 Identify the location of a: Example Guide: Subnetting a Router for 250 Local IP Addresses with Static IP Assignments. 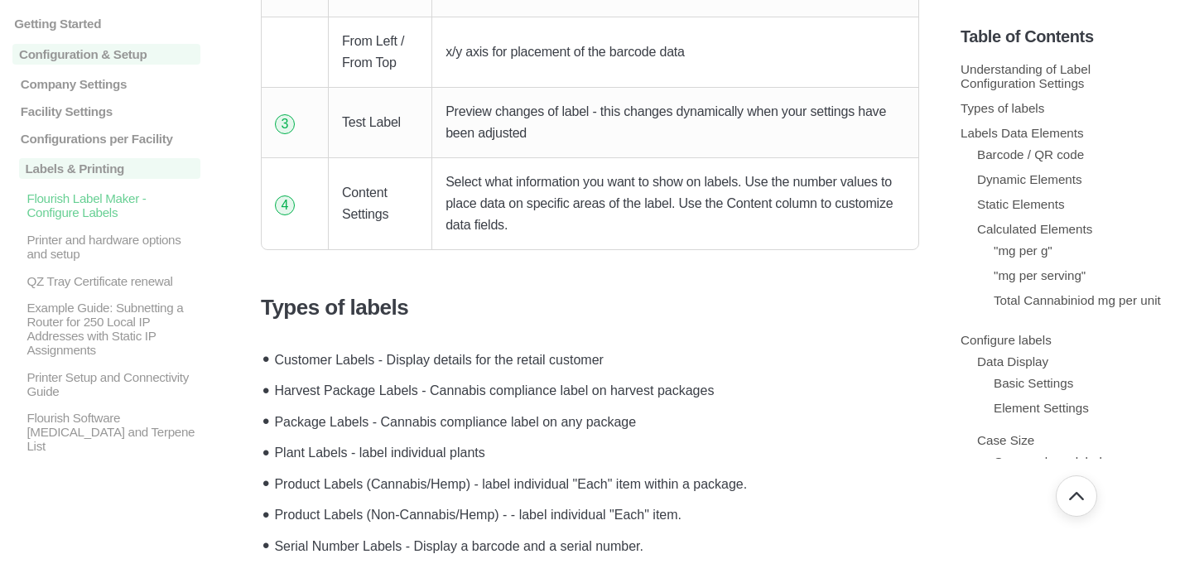
(106, 329).